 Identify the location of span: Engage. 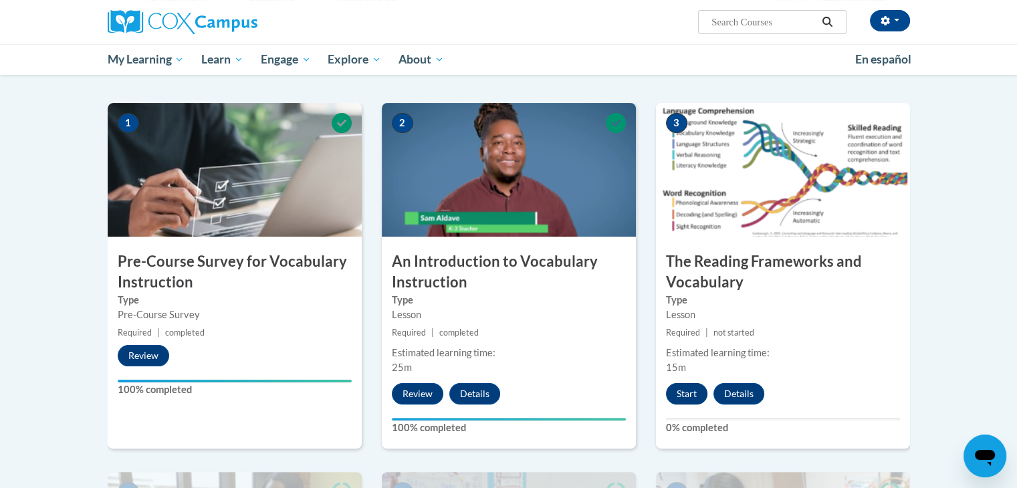
(286, 60).